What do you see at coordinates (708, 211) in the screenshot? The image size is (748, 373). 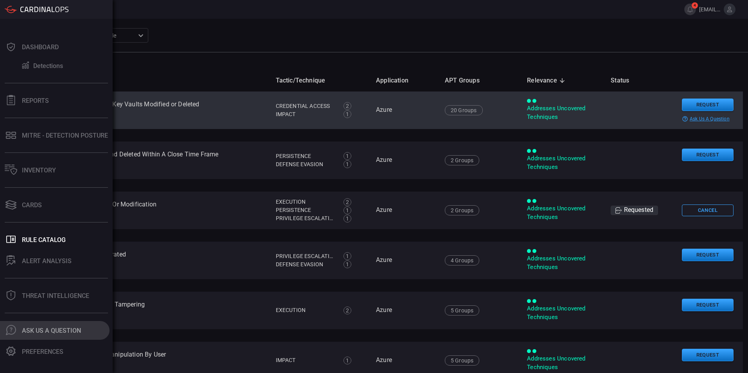 I see `button: Cancel` at bounding box center [708, 211].